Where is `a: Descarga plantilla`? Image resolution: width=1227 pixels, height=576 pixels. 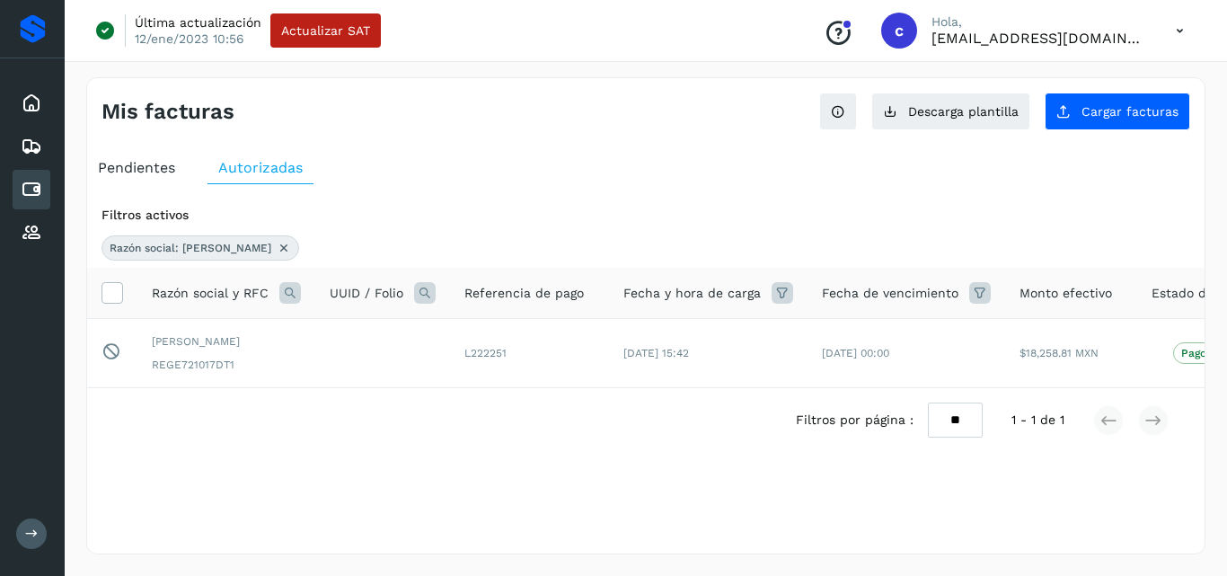
a: Descarga plantilla is located at coordinates (951, 111).